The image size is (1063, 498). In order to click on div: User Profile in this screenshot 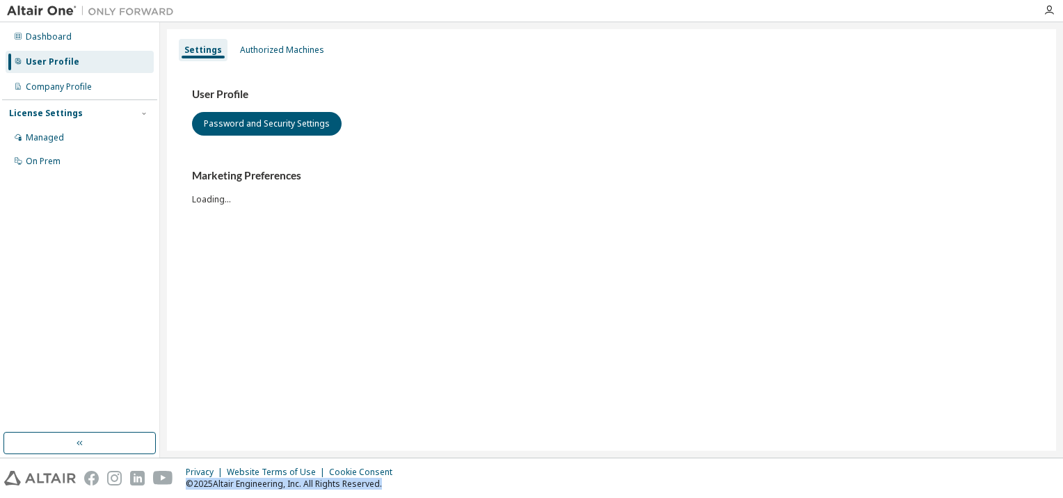, I will do `click(52, 62)`.